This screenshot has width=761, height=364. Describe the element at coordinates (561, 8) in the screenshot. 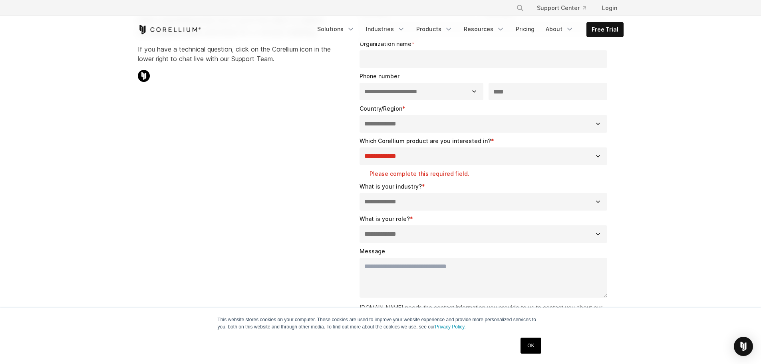

I see `a: Support Center` at that location.